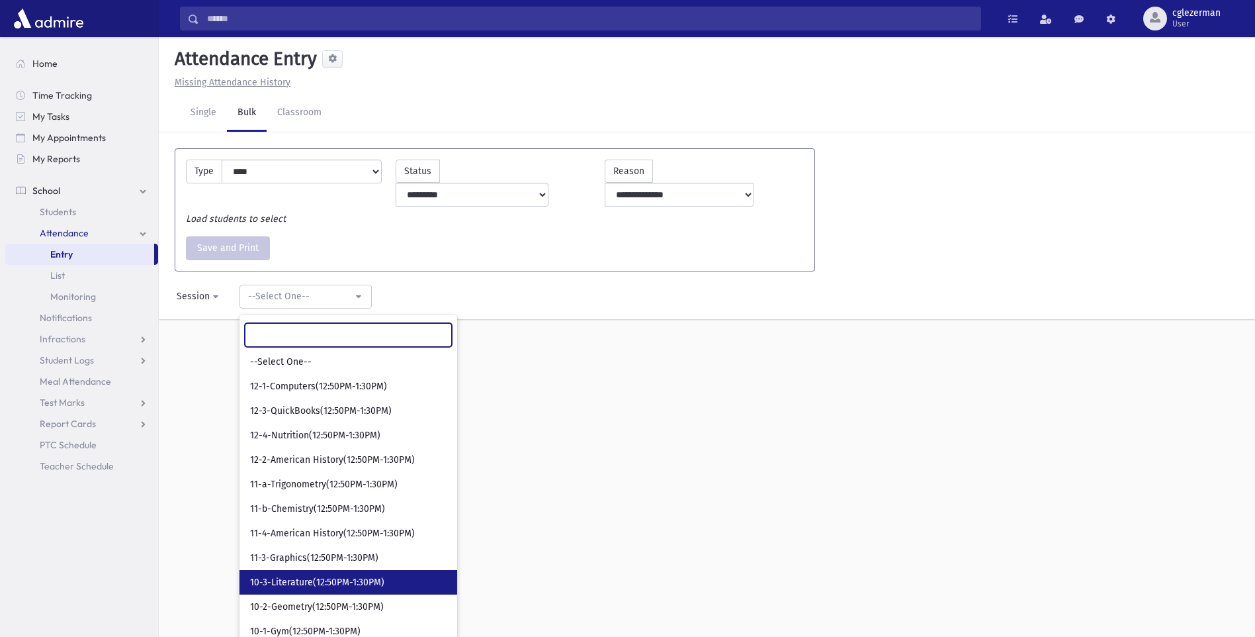 This screenshot has height=637, width=1255. What do you see at coordinates (68, 445) in the screenshot?
I see `span: PTC Schedule` at bounding box center [68, 445].